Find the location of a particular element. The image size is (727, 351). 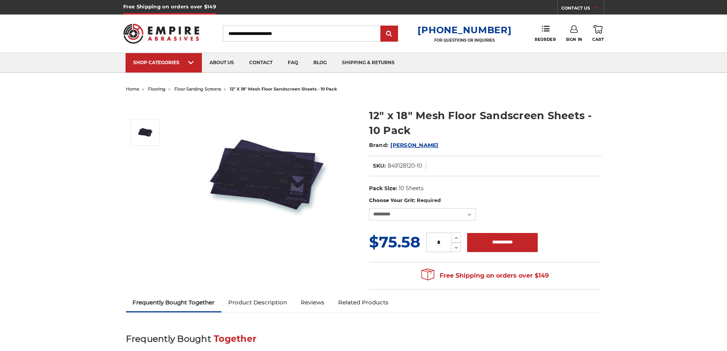

dt: Pack Size: is located at coordinates (383, 188).